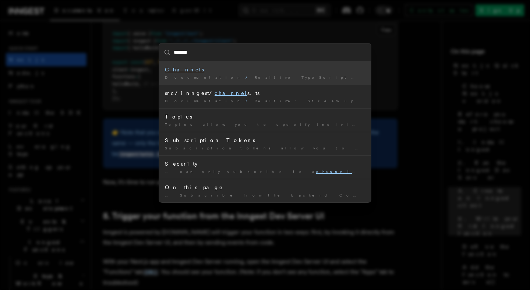  What do you see at coordinates (389, 77) in the screenshot?
I see `span: Realtime TypeScript SDK v3.32.0+ Go SDK v0.9.0+` at bounding box center [389, 77].